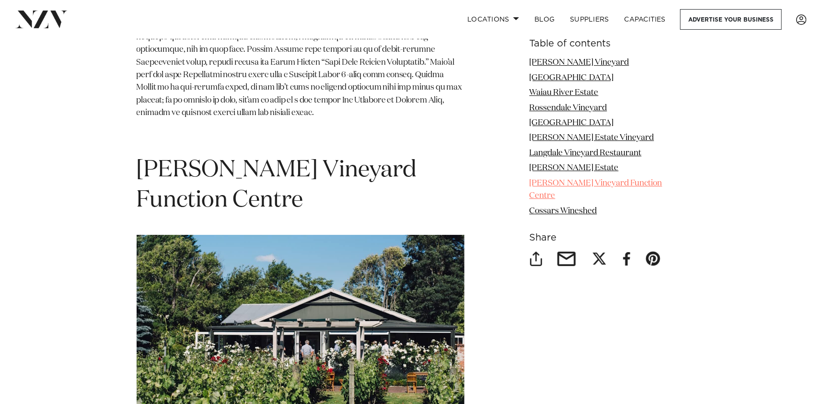 Image resolution: width=822 pixels, height=404 pixels. Describe the element at coordinates (586, 153) in the screenshot. I see `a: Langdale Vineyard Restaurant` at that location.